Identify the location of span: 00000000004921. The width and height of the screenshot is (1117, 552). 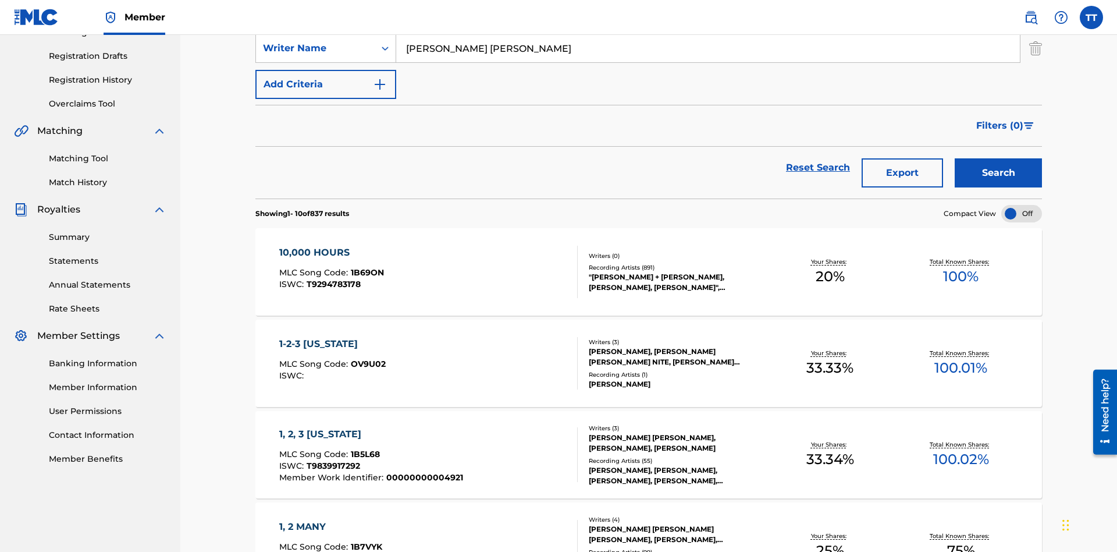
(425, 477).